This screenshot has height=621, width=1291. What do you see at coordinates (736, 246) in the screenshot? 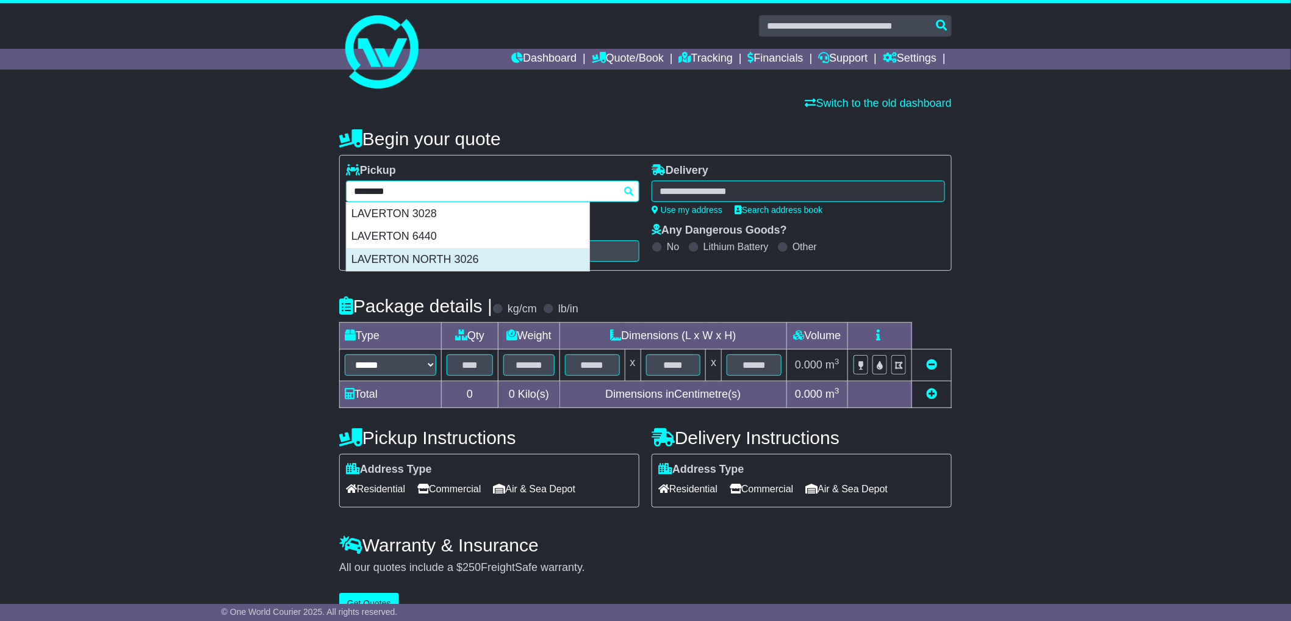
I see `label: Lithium Battery` at bounding box center [736, 246].